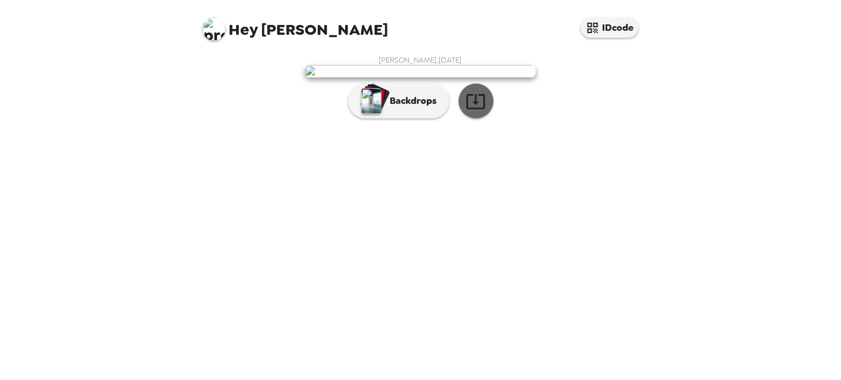  I want to click on span: Hey, so click(243, 30).